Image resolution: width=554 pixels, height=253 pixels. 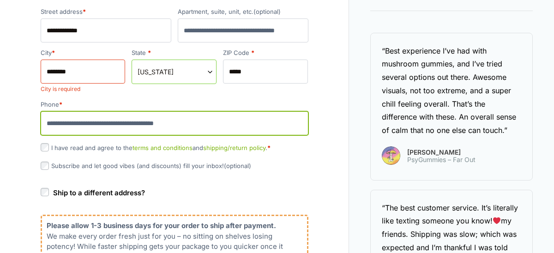 What do you see at coordinates (174, 72) in the screenshot?
I see `span: State` at bounding box center [174, 72].